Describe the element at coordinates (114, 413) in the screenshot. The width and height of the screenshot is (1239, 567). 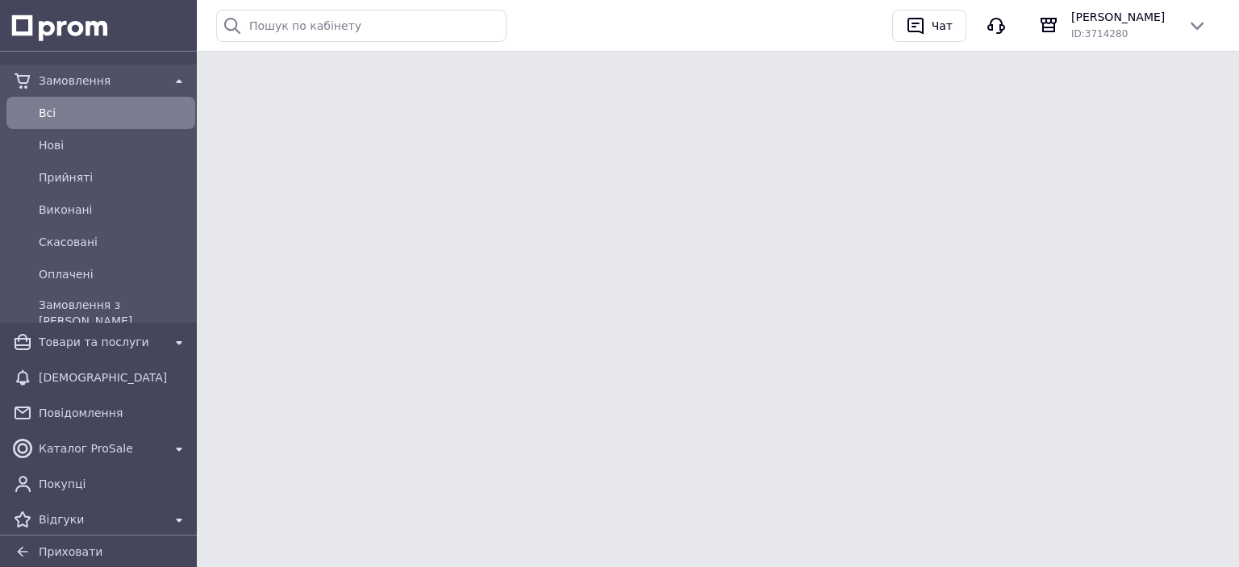
I see `span: Повідомлення` at that location.